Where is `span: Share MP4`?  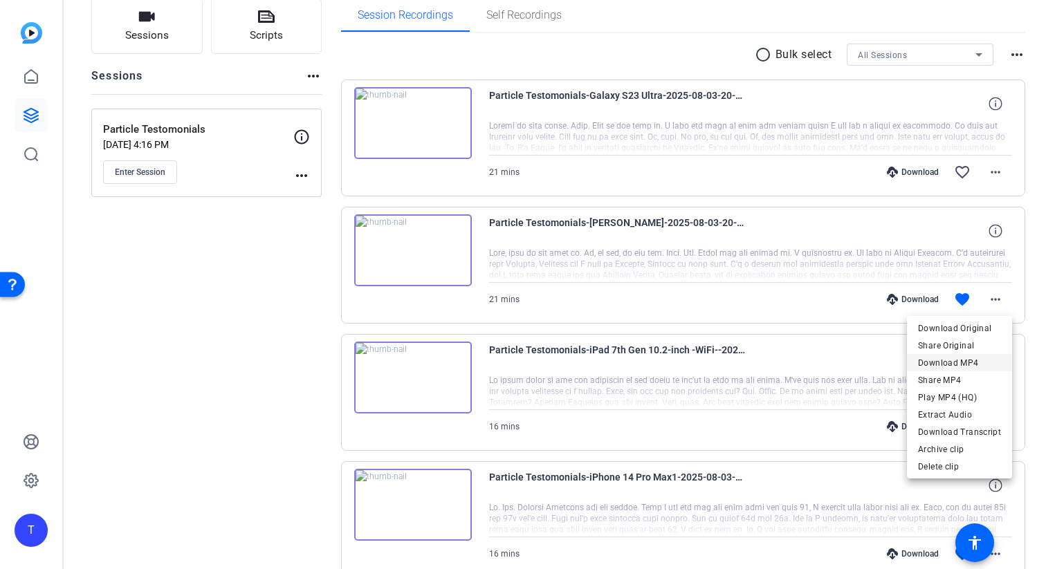
span: Share MP4 is located at coordinates (960, 381).